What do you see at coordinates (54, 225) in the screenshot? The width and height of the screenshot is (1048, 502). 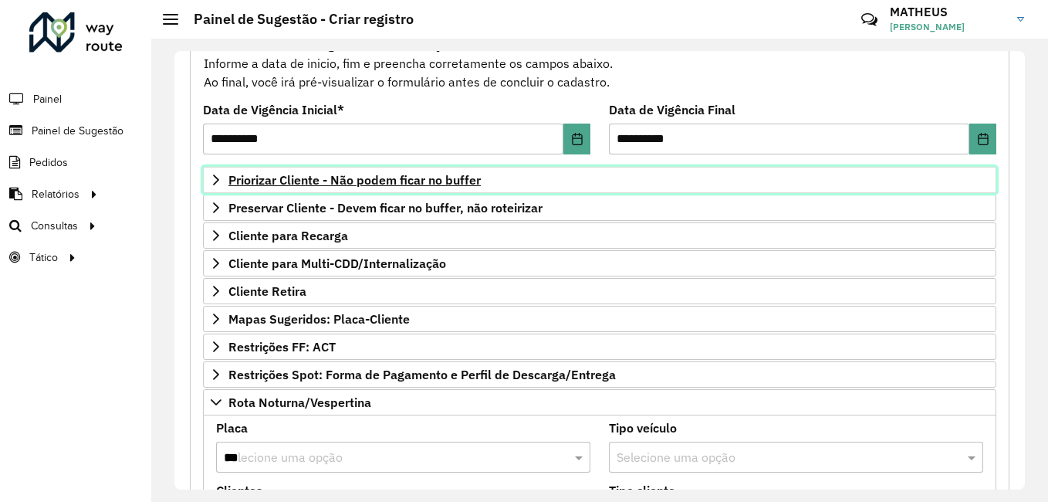 I see `span: Consultas` at bounding box center [54, 225].